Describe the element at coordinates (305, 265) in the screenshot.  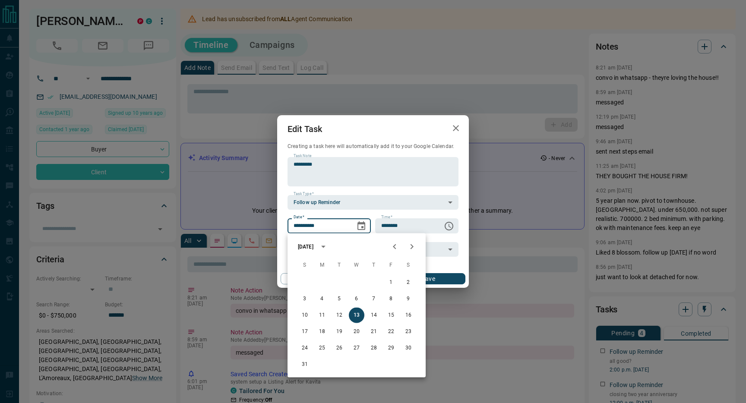
I see `span: Sunday` at that location.